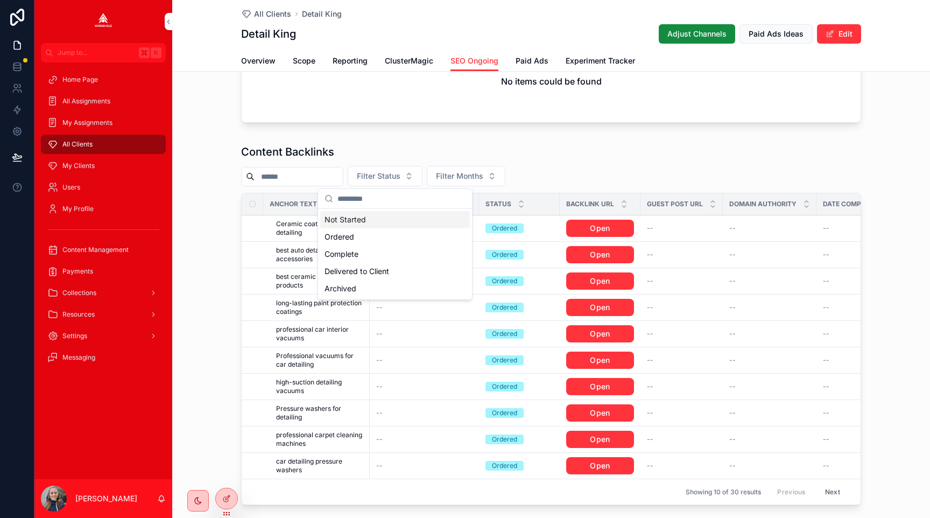 The width and height of the screenshot is (930, 518). I want to click on a: best ceramic coating products, so click(320, 281).